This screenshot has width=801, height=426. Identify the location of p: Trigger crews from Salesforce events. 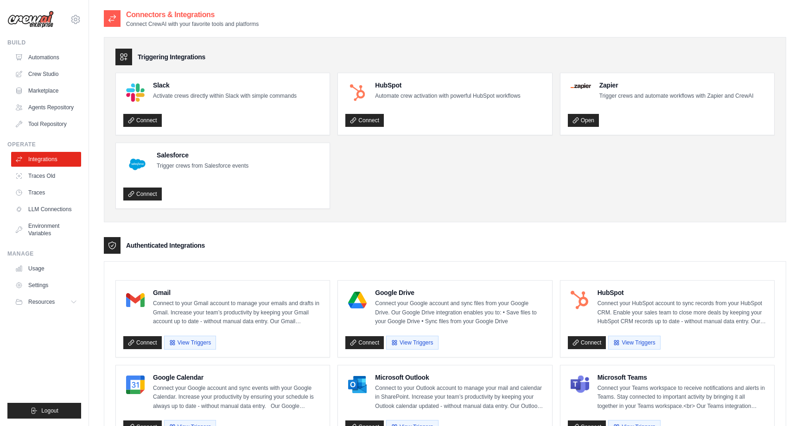
(203, 166).